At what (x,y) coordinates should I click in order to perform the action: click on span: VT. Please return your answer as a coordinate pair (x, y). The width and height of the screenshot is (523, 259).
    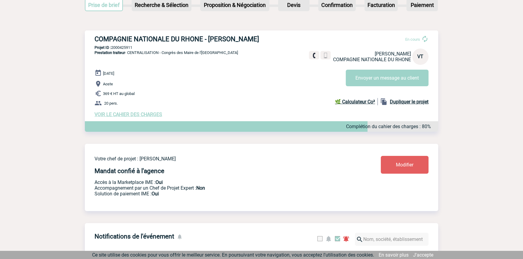
    Looking at the image, I should click on (420, 56).